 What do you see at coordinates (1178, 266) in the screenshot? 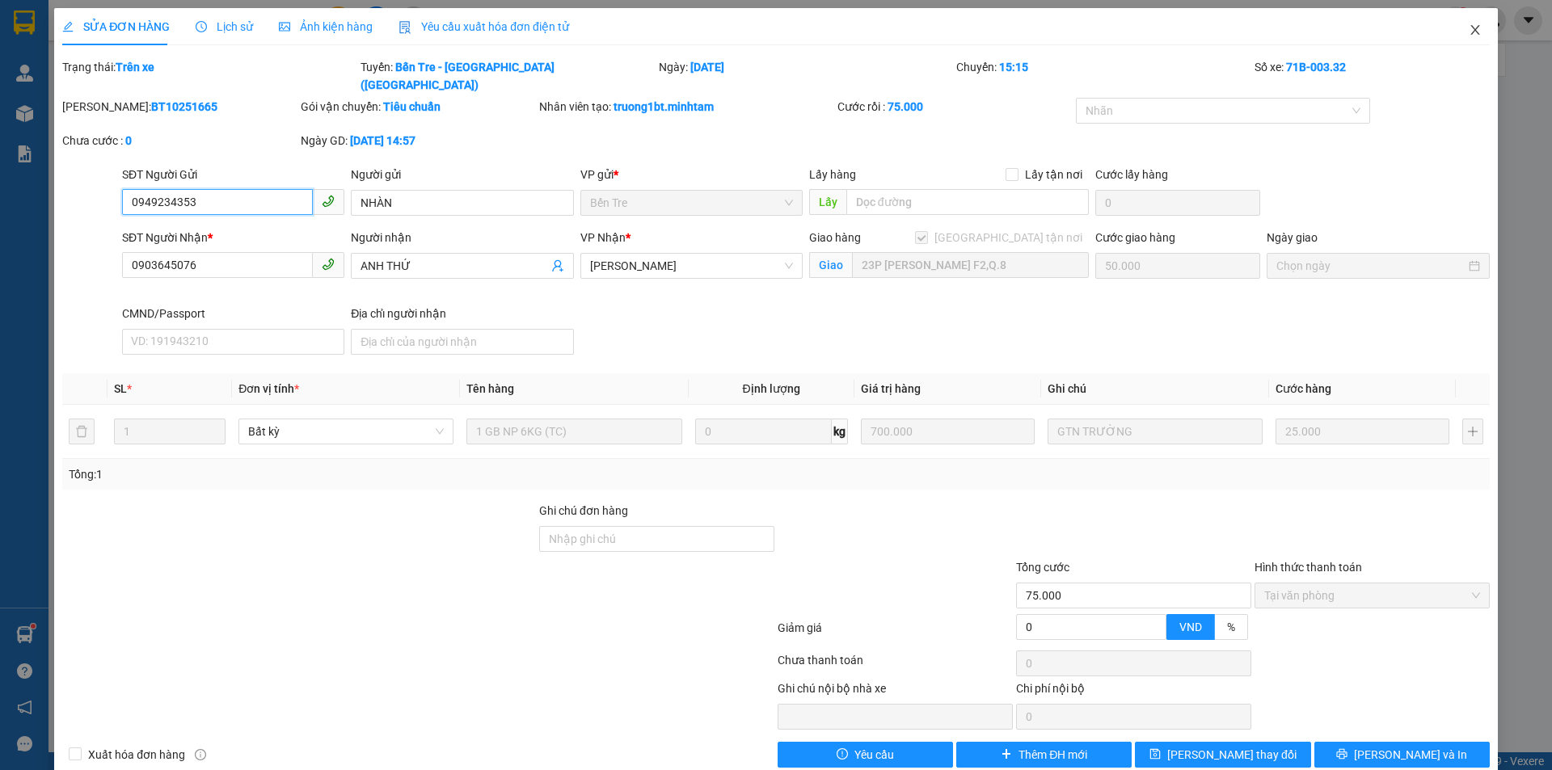
I see `input: Cước giao hàng` at bounding box center [1178, 266].